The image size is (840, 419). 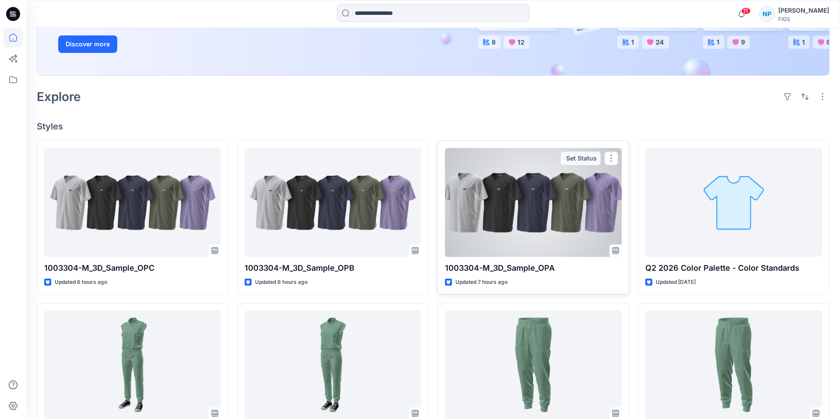 What do you see at coordinates (133, 268) in the screenshot?
I see `p: 1003304-M_3D_Sample_OPC` at bounding box center [133, 268].